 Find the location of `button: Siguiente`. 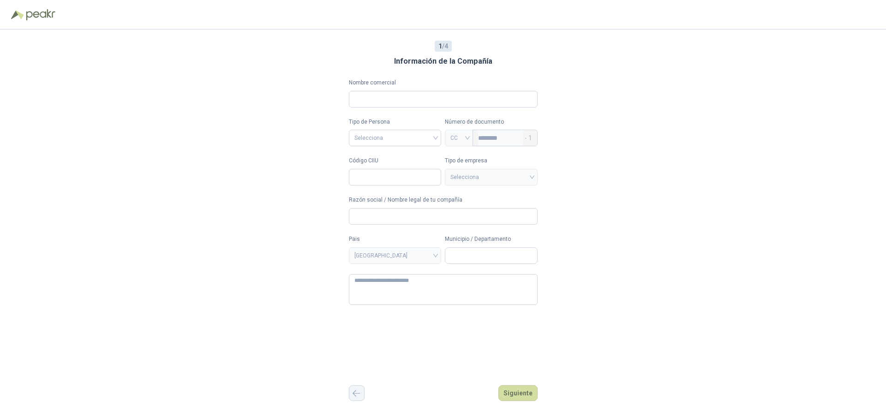

button: Siguiente is located at coordinates (518, 393).